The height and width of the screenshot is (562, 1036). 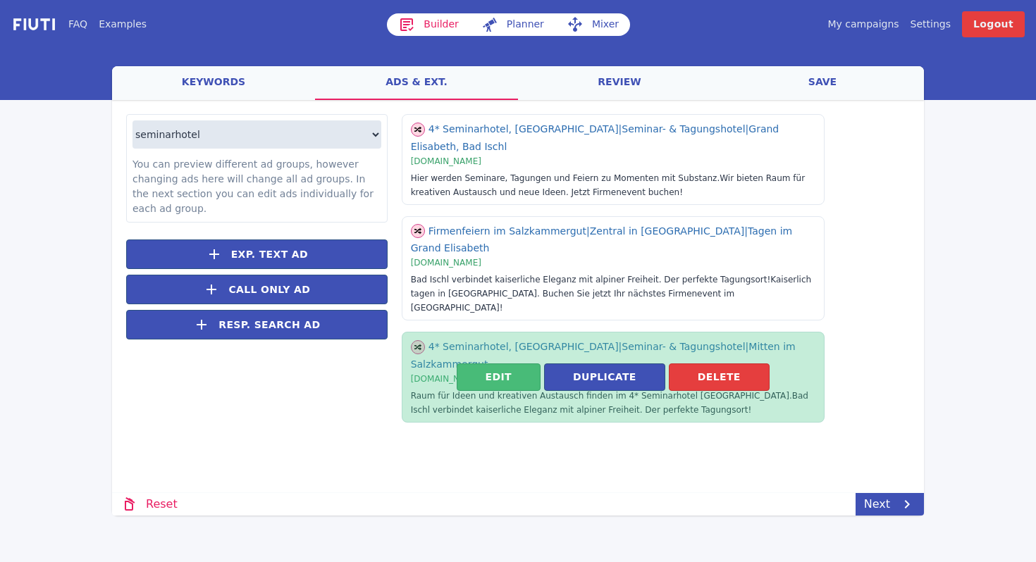 I want to click on a: Next, so click(x=889, y=505).